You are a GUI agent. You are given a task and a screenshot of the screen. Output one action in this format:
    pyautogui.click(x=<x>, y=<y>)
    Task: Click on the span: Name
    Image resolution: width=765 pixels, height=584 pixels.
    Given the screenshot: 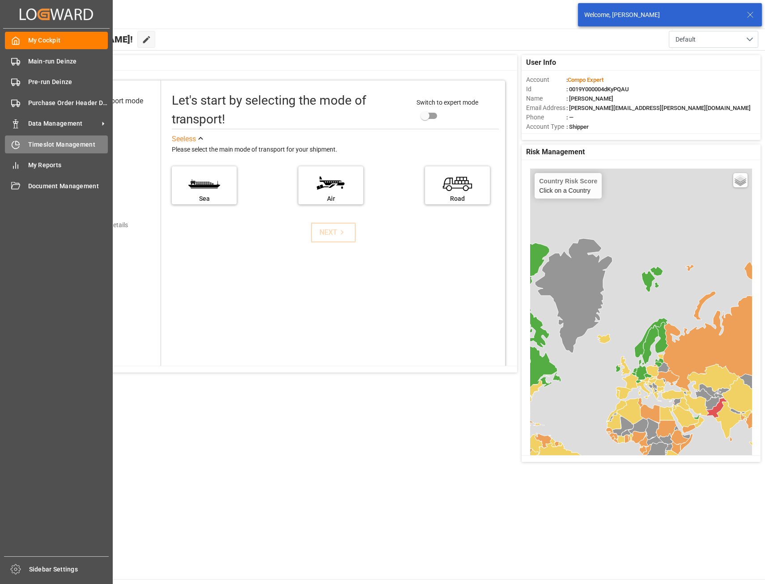 What is the action you would take?
    pyautogui.click(x=546, y=98)
    